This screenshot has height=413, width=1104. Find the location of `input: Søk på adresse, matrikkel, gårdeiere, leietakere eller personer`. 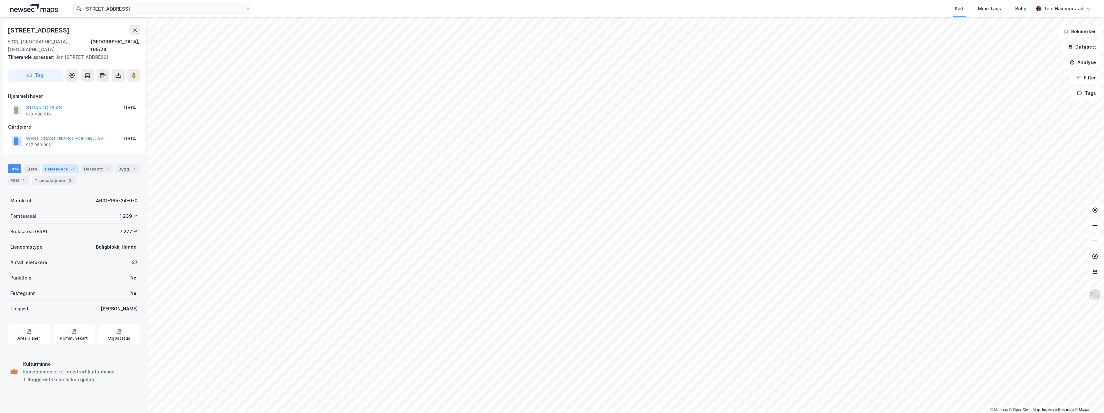

input: Søk på adresse, matrikkel, gårdeiere, leietakere eller personer is located at coordinates (163, 9).